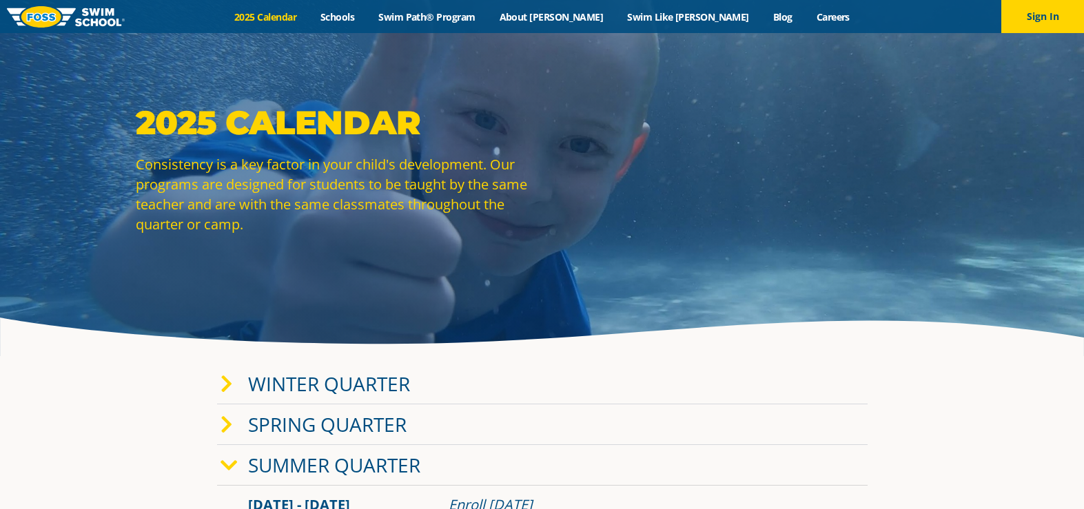 The width and height of the screenshot is (1084, 509). What do you see at coordinates (338, 17) in the screenshot?
I see `a: Schools` at bounding box center [338, 17].